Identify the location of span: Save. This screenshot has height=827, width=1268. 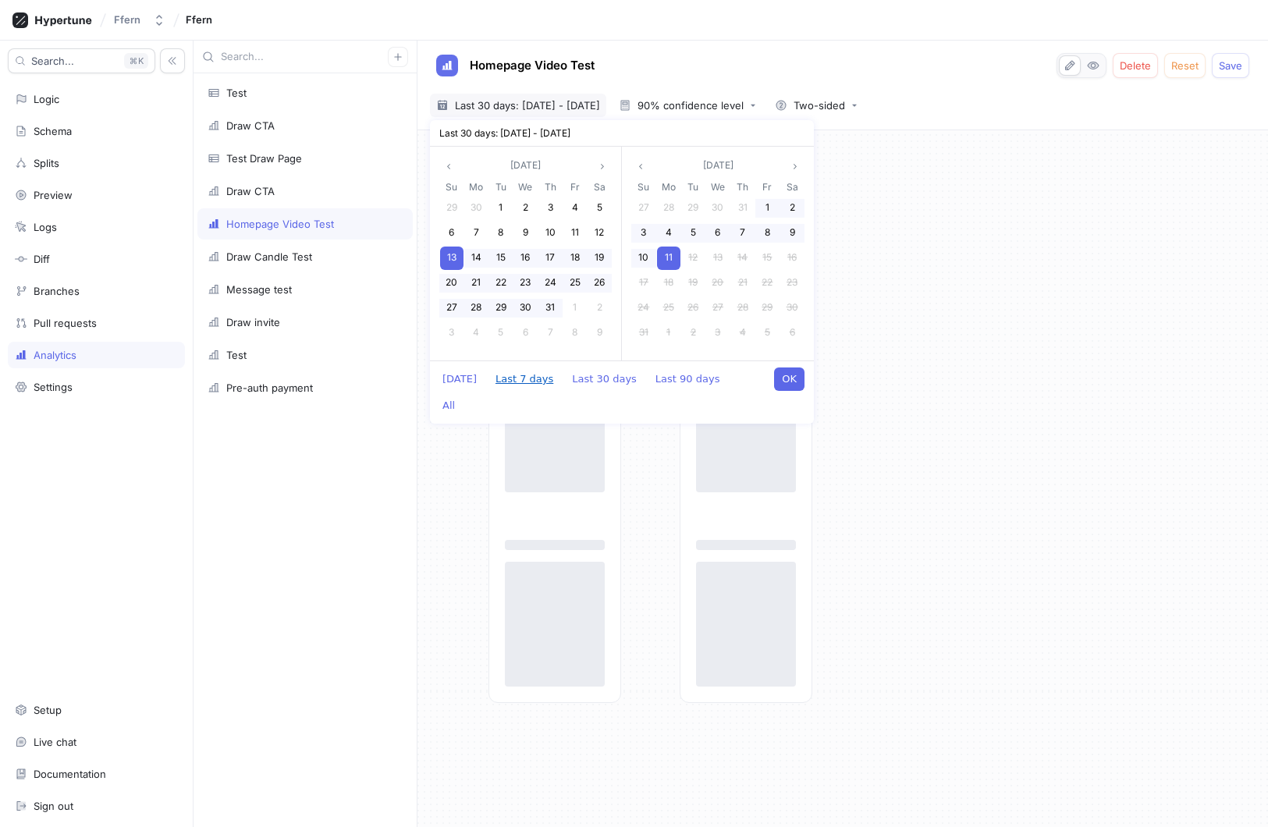
(1231, 66).